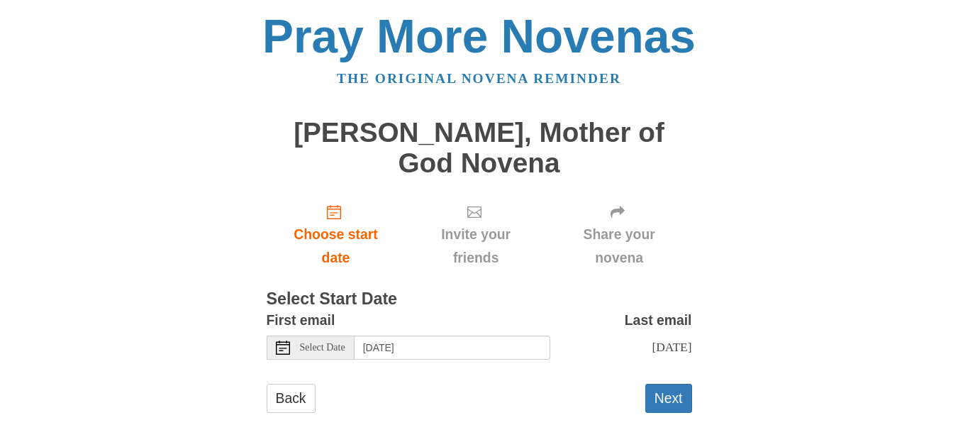  What do you see at coordinates (478, 36) in the screenshot?
I see `a: Pray More Novenas` at bounding box center [478, 36].